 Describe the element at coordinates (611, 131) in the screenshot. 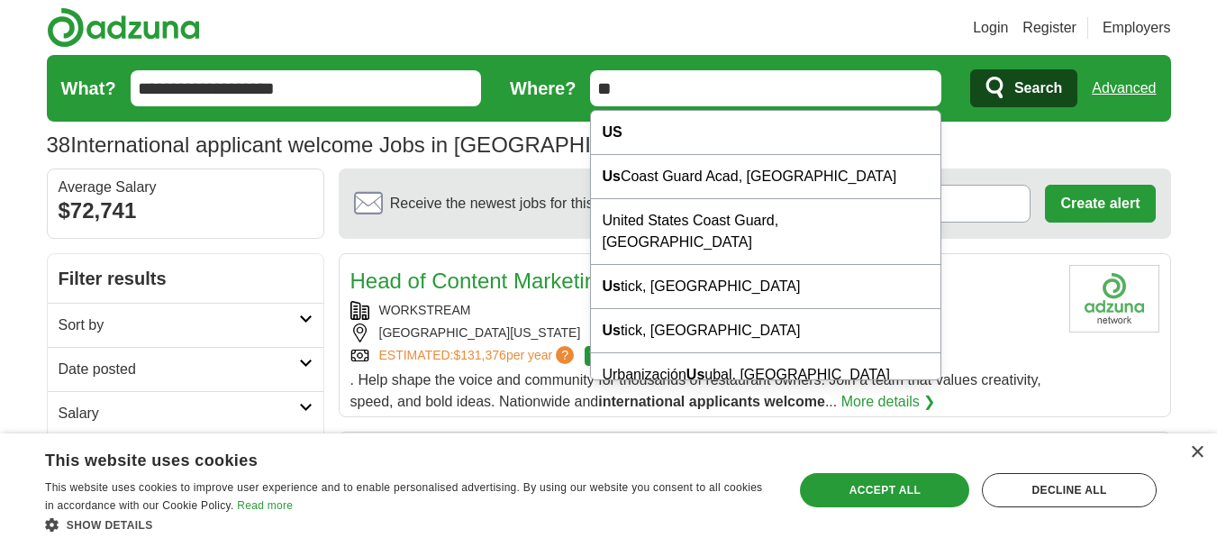

I see `strong: US` at that location.